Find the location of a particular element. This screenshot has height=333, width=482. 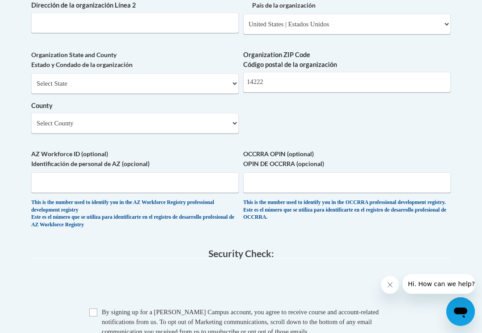

label: Organization State and County Estado y Condado de la organización is located at coordinates (135, 60).